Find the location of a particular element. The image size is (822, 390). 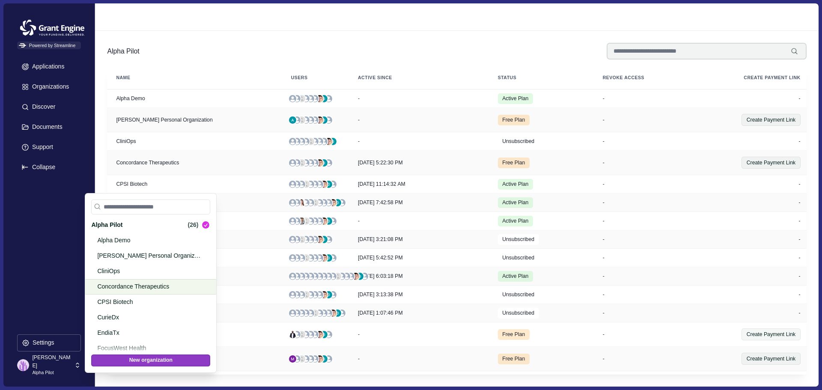

button: Create Payment Link is located at coordinates (770, 120).